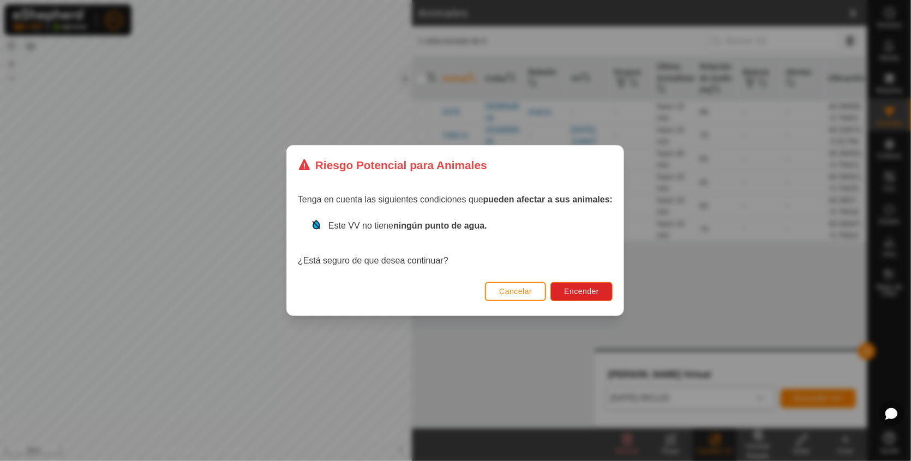 This screenshot has height=461, width=911. I want to click on strong: ningún punto de agua., so click(441, 225).